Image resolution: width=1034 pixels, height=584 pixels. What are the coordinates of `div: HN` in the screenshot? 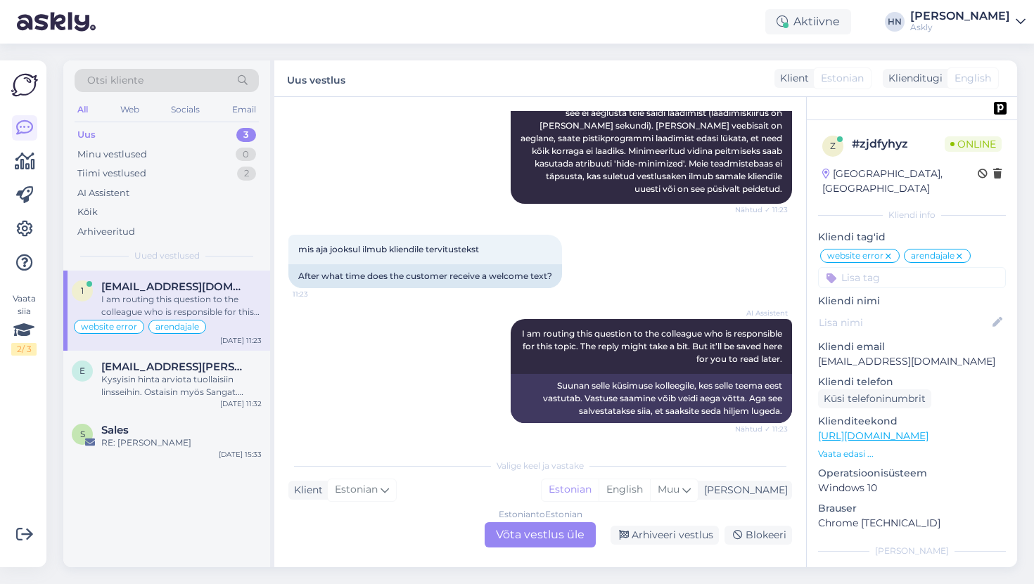 It's located at (894, 22).